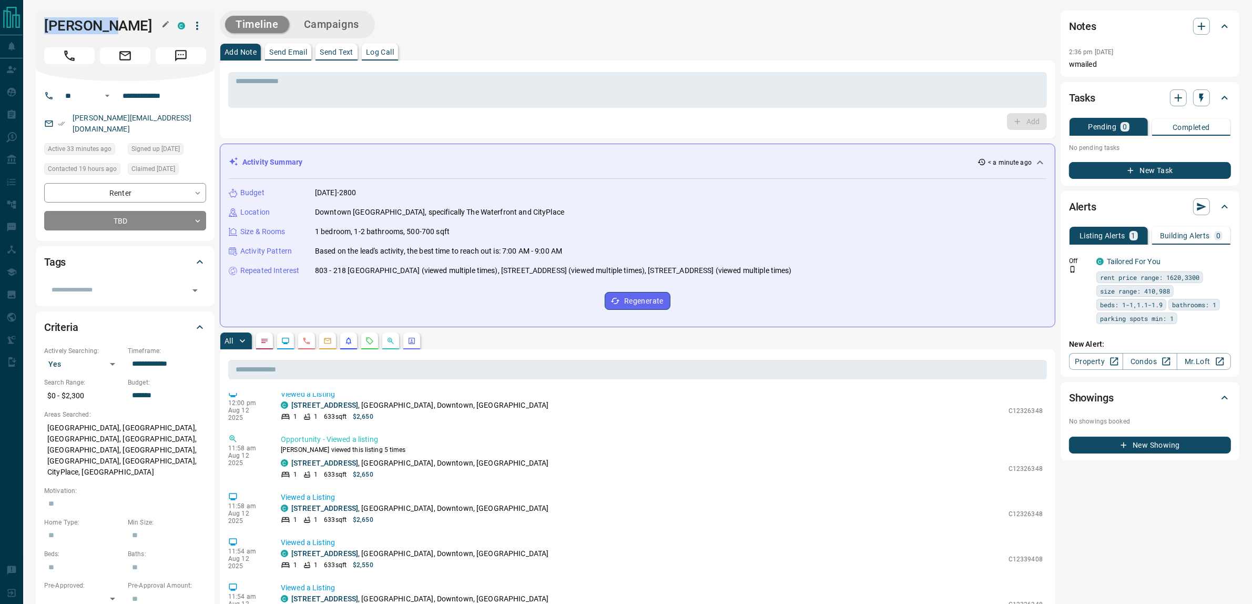 The image size is (1252, 604). I want to click on a: Condos, so click(1149, 361).